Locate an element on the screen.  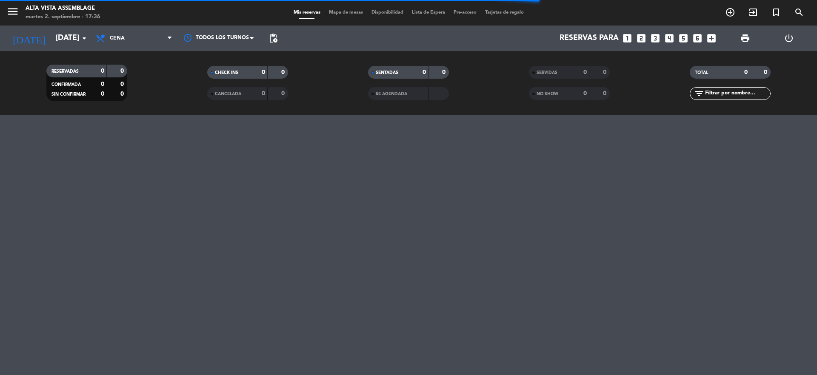
i: looks_two is located at coordinates (641, 38).